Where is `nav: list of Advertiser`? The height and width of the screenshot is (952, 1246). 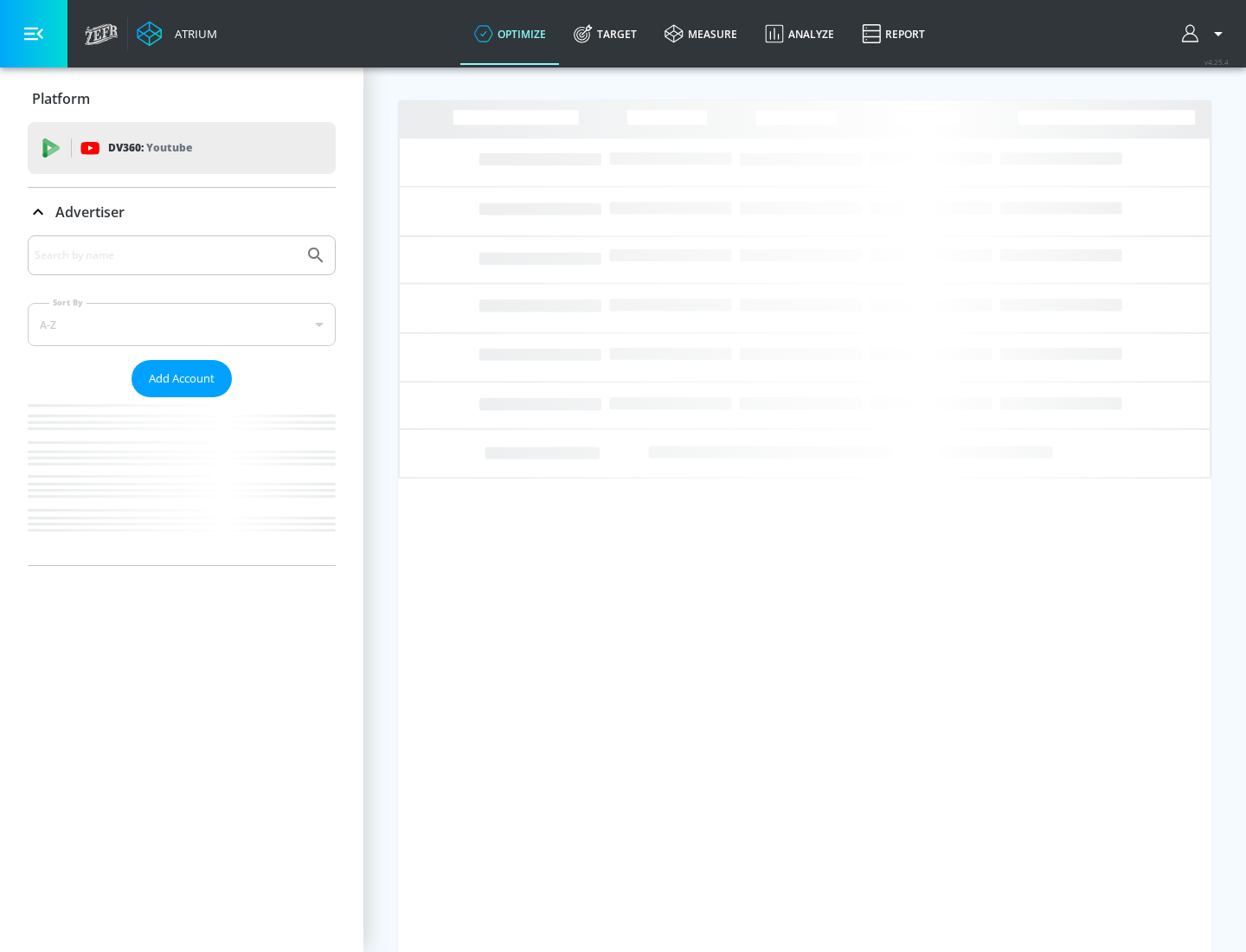
nav: list of Advertiser is located at coordinates (182, 481).